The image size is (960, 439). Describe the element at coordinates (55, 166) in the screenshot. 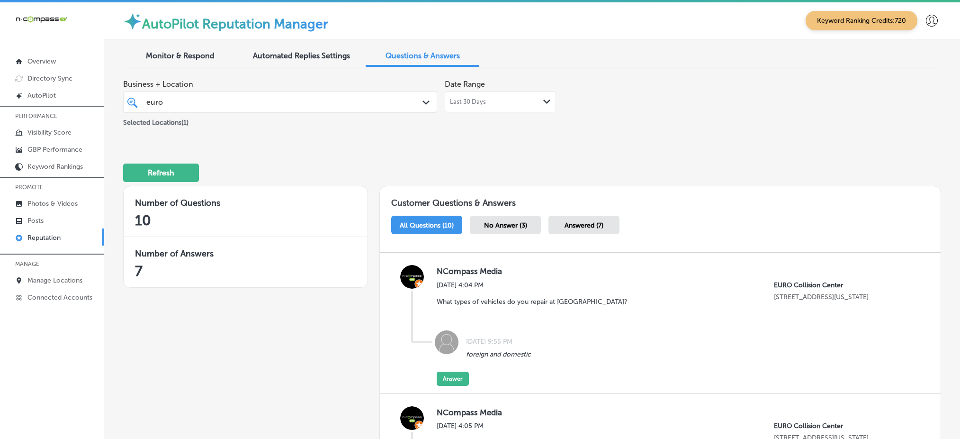

I see `p: Keyword Rankings` at that location.